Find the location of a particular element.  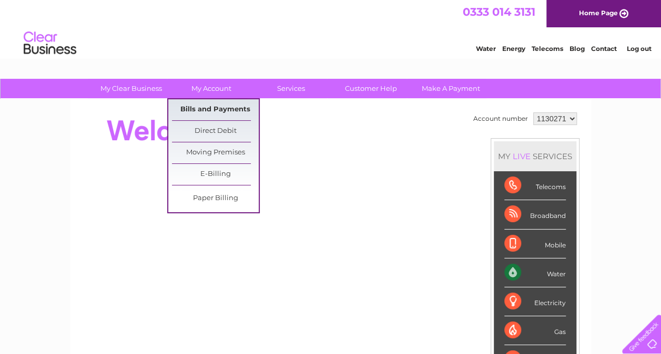

a: 0333 014 3131 is located at coordinates (499, 12).